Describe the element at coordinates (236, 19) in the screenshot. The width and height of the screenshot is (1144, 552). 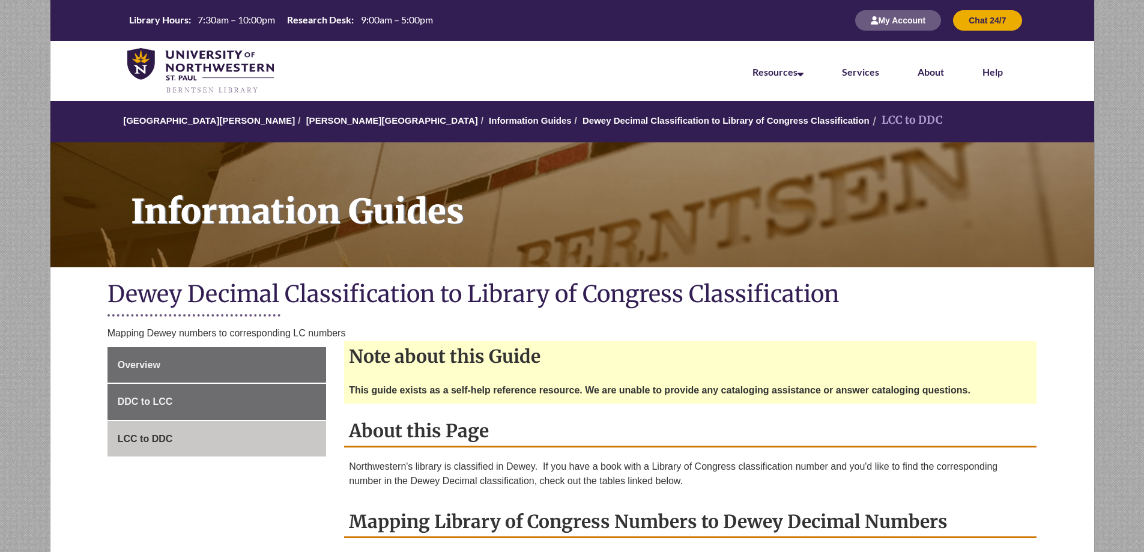
I see `span: 7:30am – 10:00pm` at that location.